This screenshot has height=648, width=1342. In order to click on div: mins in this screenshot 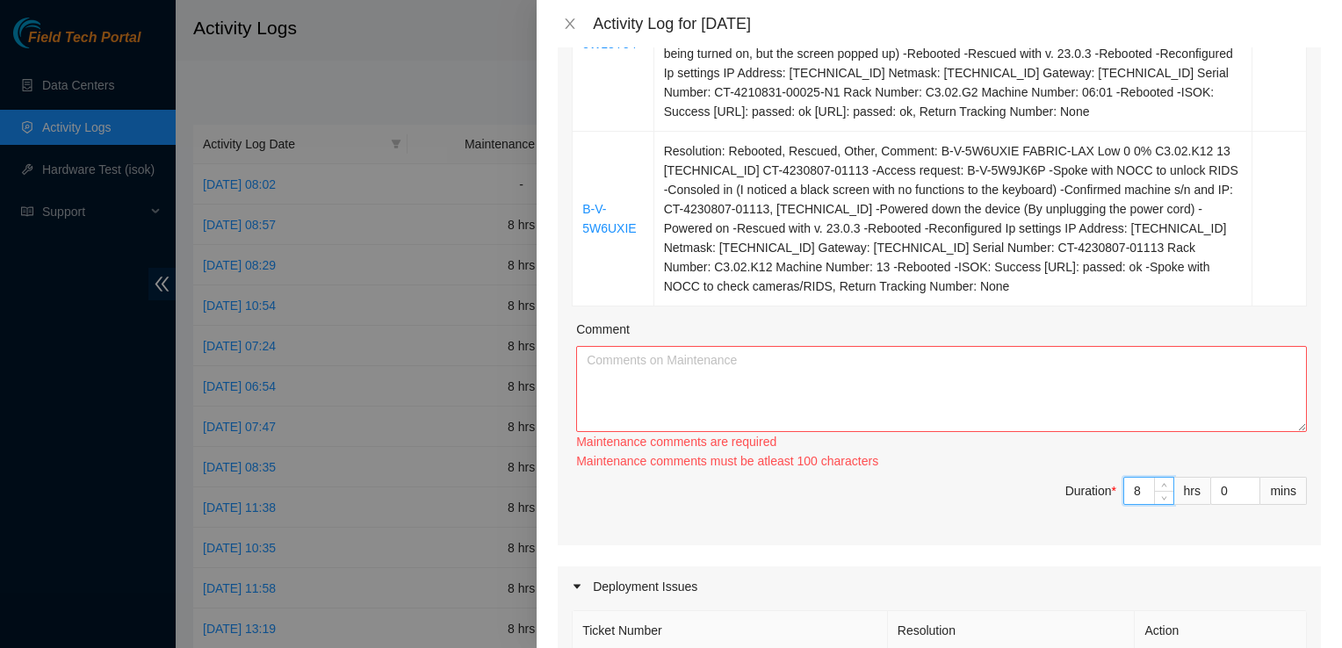, I will do `click(1284, 491)`.